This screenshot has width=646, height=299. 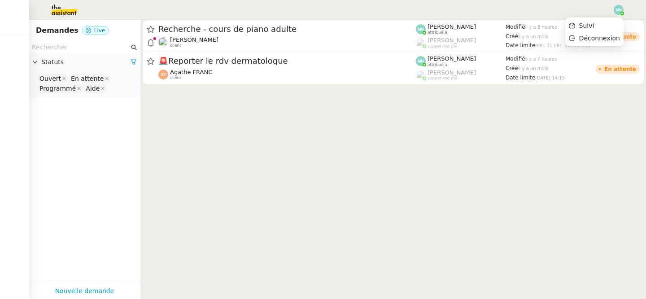 What do you see at coordinates (95, 88) in the screenshot?
I see `nz-select-item: Aide` at bounding box center [95, 88].